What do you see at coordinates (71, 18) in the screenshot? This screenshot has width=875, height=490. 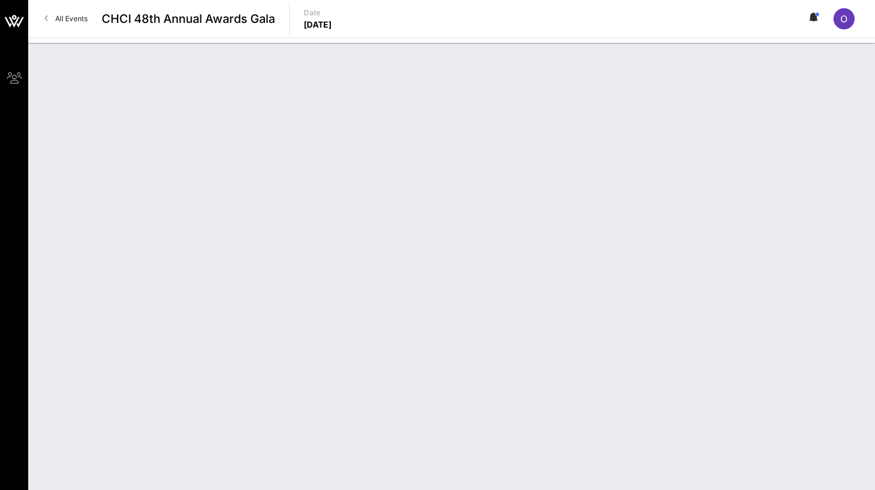 I see `span: All Events` at bounding box center [71, 18].